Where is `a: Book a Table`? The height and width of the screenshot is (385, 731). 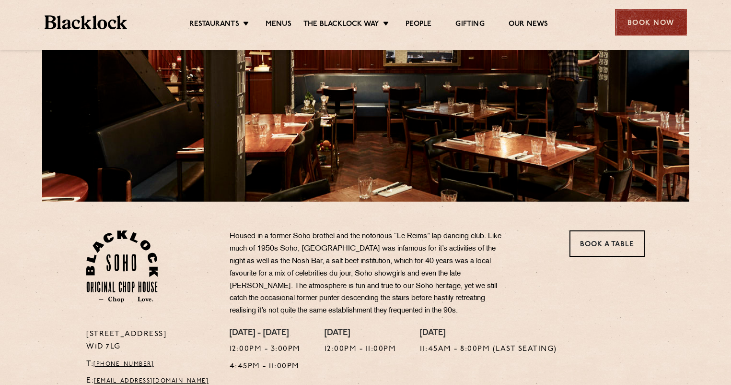 a: Book a Table is located at coordinates (607, 243).